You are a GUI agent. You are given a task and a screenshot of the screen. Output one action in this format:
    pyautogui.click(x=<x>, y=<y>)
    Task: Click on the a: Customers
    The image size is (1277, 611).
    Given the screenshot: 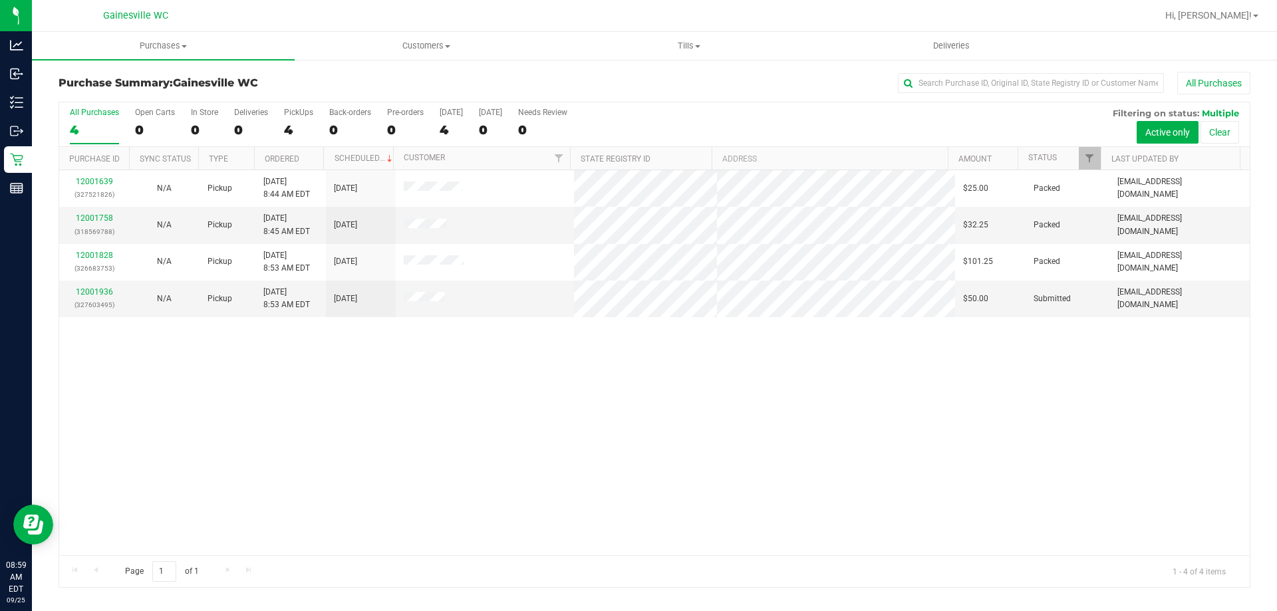 What is the action you would take?
    pyautogui.click(x=426, y=46)
    